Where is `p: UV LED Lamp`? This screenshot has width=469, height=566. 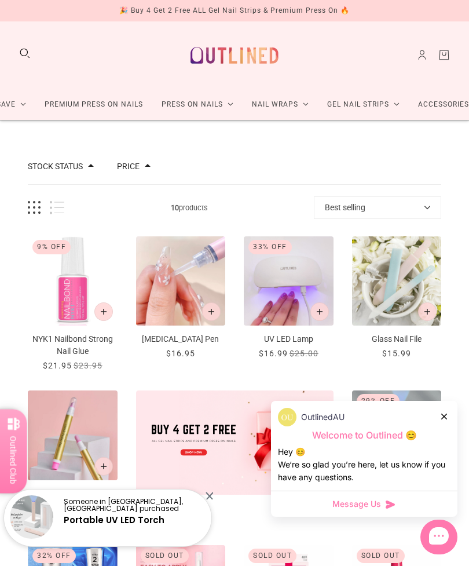 p: UV LED Lamp is located at coordinates (288, 339).